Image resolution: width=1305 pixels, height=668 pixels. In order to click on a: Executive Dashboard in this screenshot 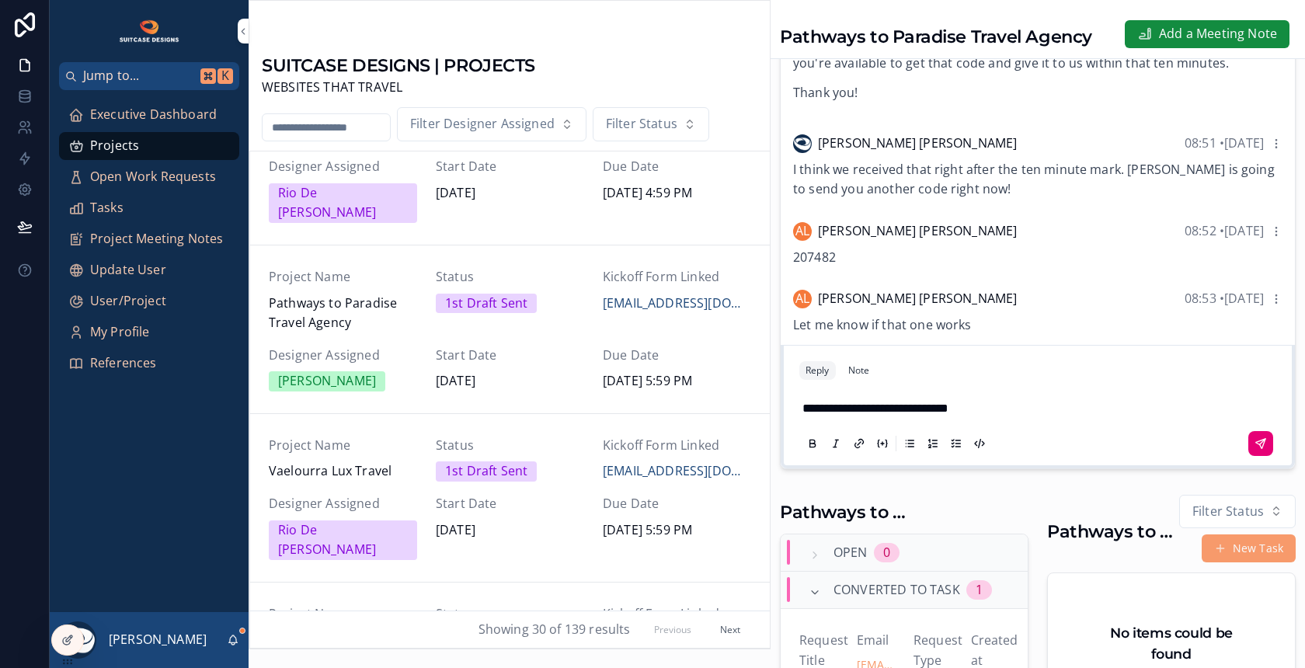, I will do `click(149, 115)`.